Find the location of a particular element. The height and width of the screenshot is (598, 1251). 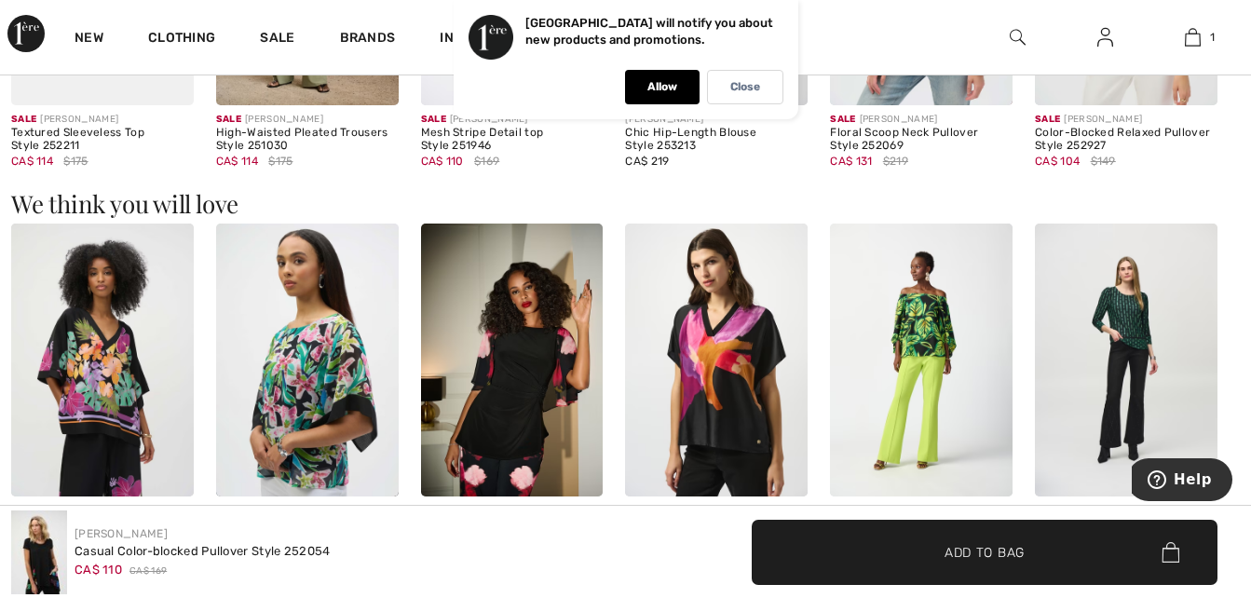

a: Floral Crew Neck Pullover Style 253763 is located at coordinates (512, 361).